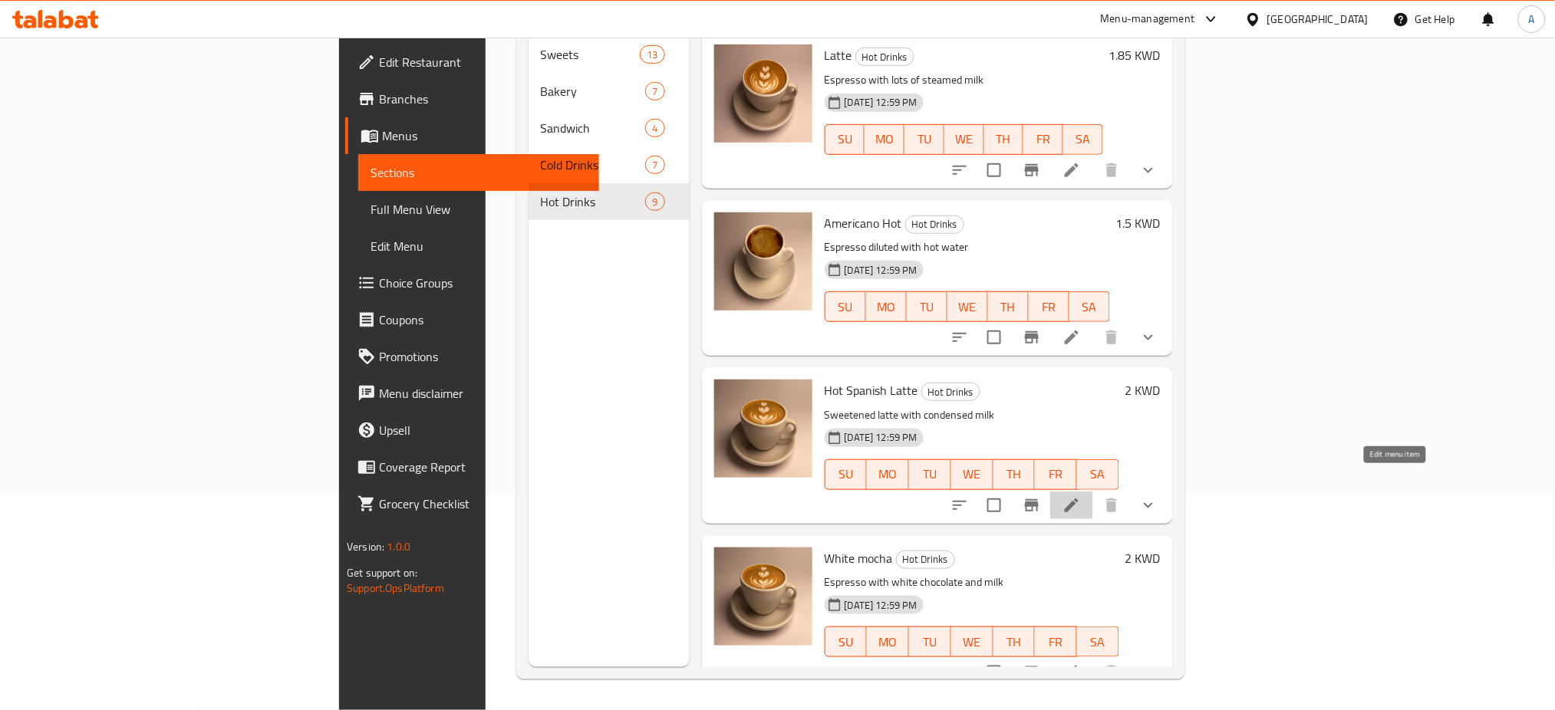 This screenshot has height=710, width=1555. I want to click on span: Version:, so click(365, 547).